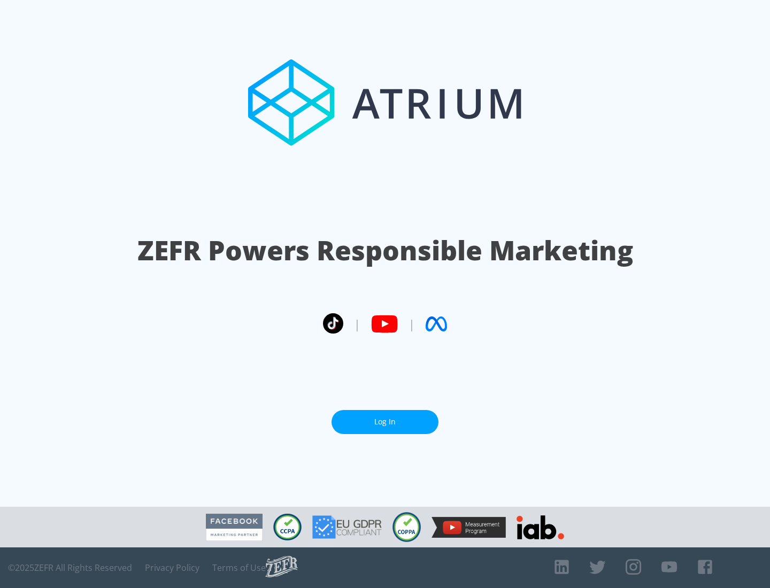  Describe the element at coordinates (234, 527) in the screenshot. I see `img: Facebook Marketing Partner` at that location.